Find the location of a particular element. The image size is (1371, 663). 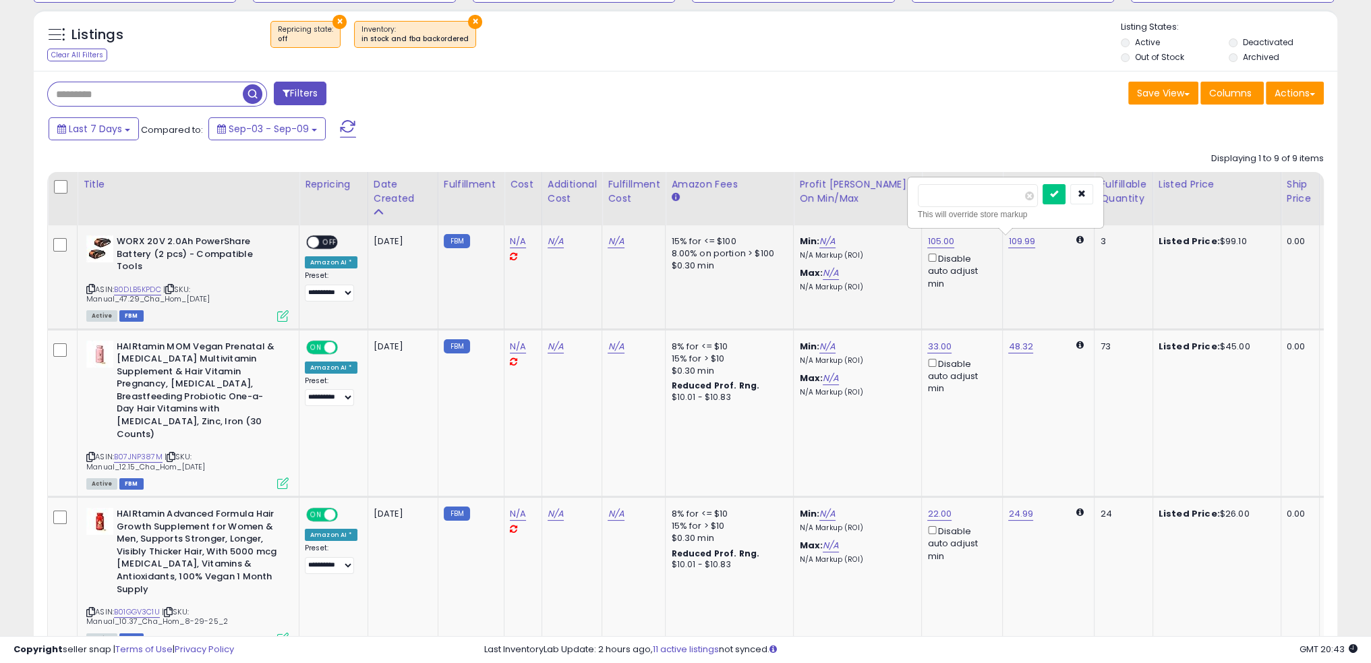

div: Ship Price is located at coordinates (1301, 192).